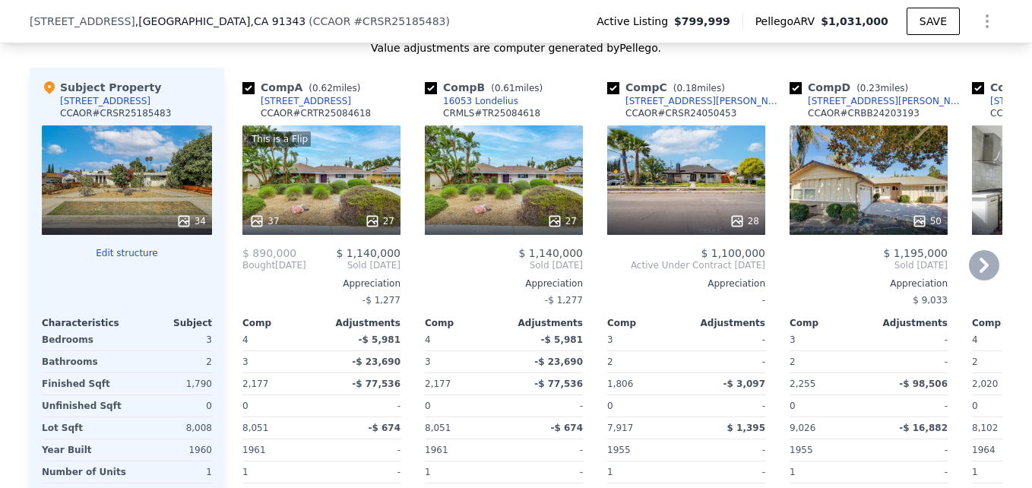  I want to click on div: CCAOR # CRSR25185483, so click(115, 113).